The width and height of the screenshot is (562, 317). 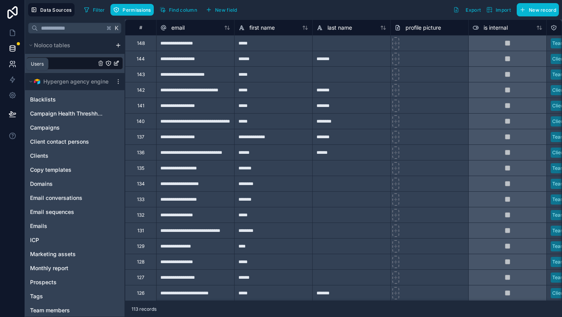 What do you see at coordinates (51, 10) in the screenshot?
I see `button: Data Sources` at bounding box center [51, 10].